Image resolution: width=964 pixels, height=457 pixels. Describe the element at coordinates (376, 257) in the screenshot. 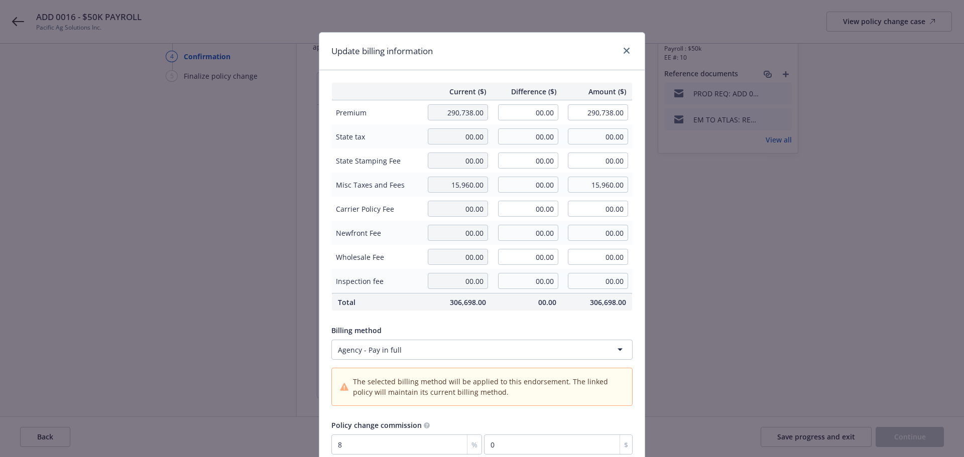

I see `span: Wholesale Fee` at that location.